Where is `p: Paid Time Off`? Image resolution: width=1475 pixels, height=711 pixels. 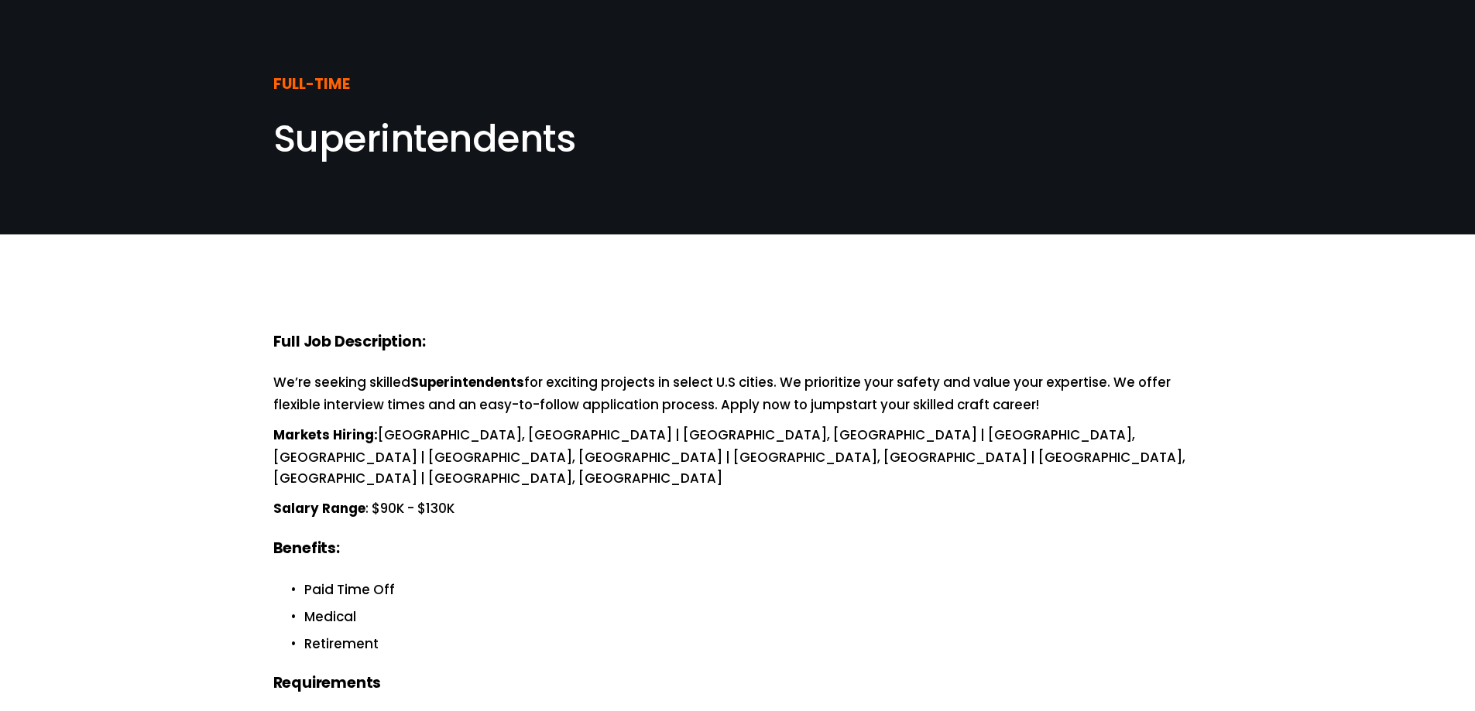
p: Paid Time Off is located at coordinates (753, 590).